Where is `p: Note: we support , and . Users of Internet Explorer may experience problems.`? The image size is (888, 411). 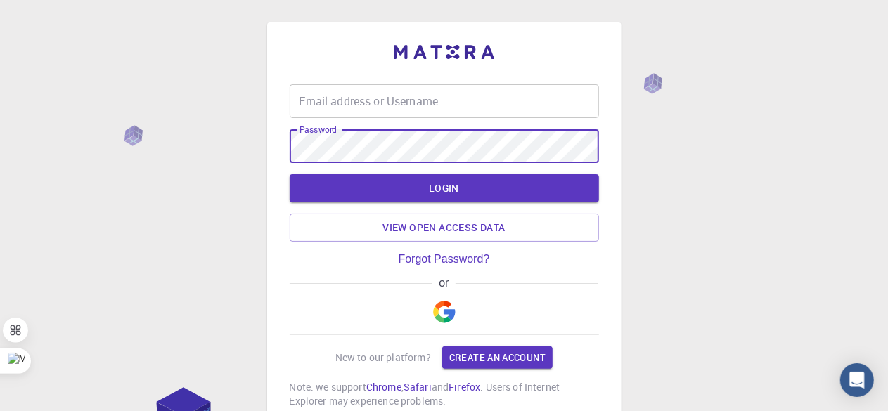
p: Note: we support , and . Users of Internet Explorer may experience problems. is located at coordinates (444, 394).